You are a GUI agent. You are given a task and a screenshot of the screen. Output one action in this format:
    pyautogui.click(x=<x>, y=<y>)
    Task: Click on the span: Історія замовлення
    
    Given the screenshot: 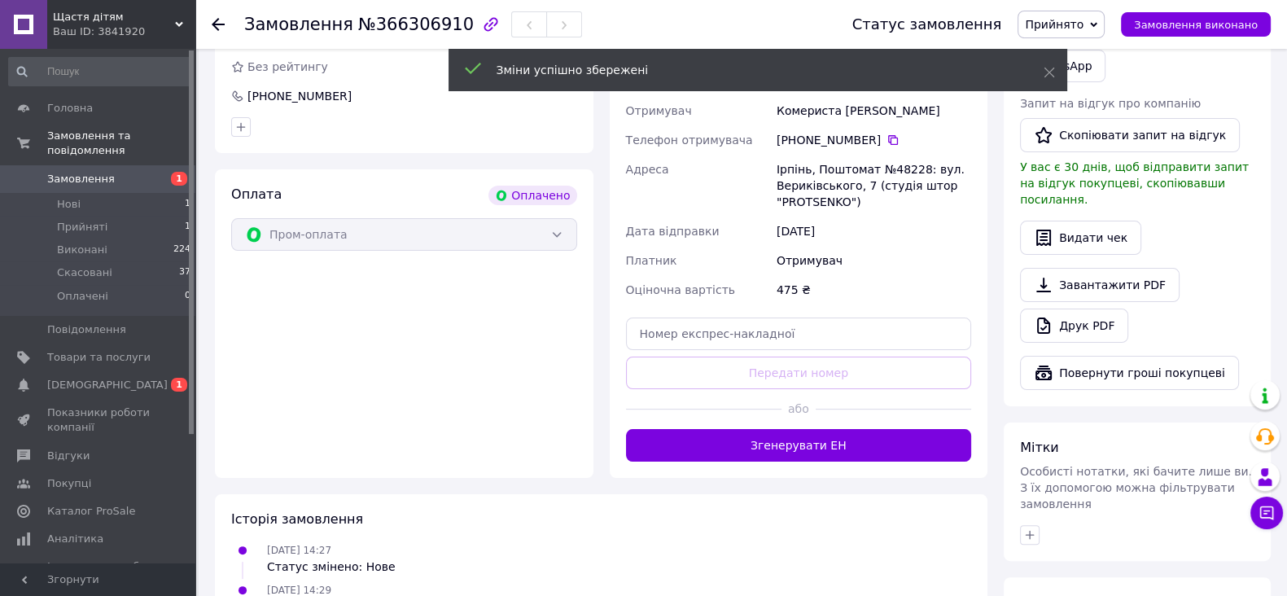 What is the action you would take?
    pyautogui.click(x=297, y=519)
    